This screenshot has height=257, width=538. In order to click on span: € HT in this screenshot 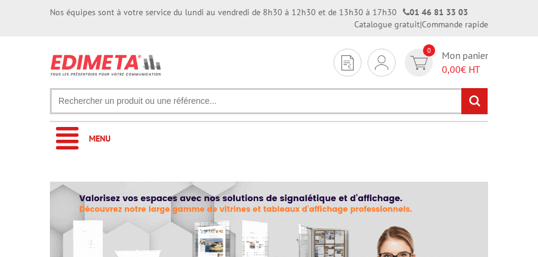, I will do `click(465, 69)`.